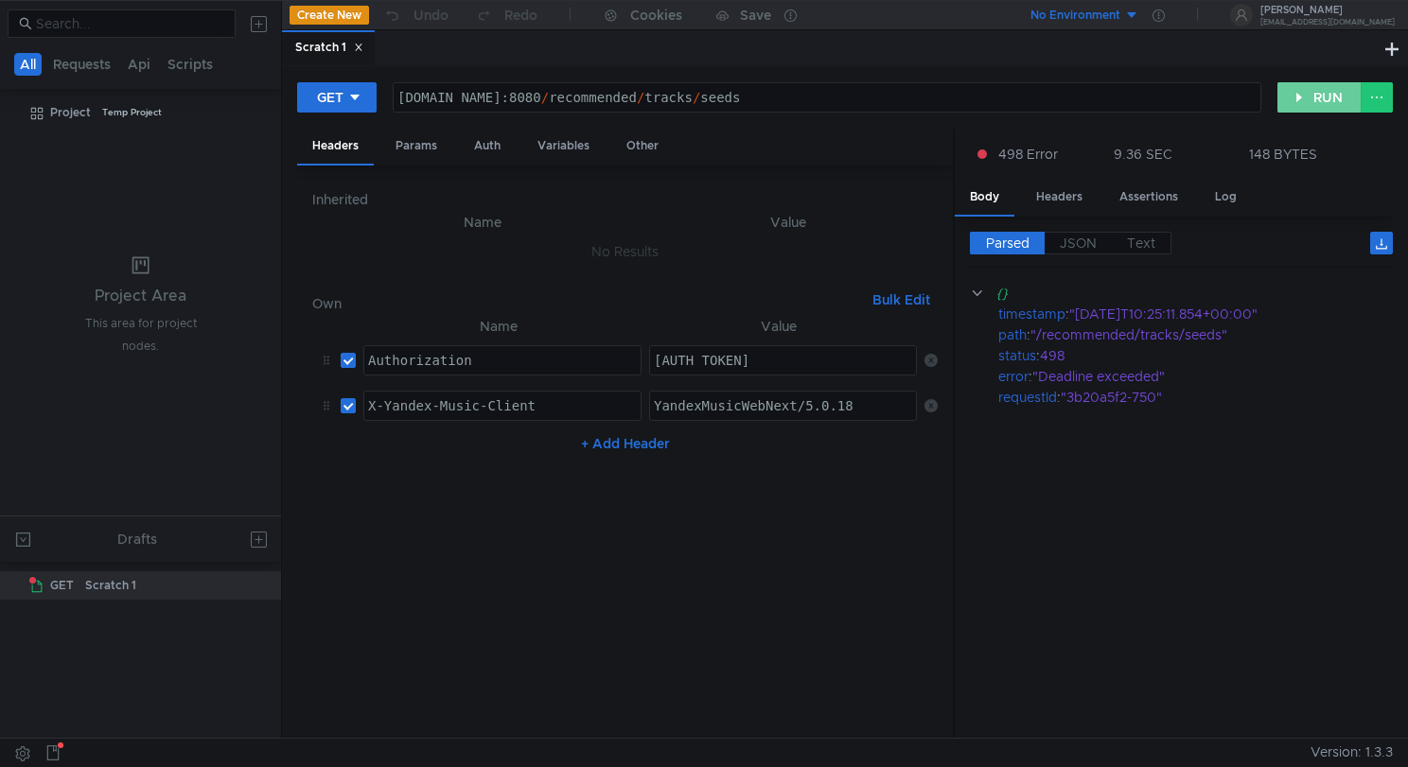  Describe the element at coordinates (656, 15) in the screenshot. I see `div: Cookies` at that location.